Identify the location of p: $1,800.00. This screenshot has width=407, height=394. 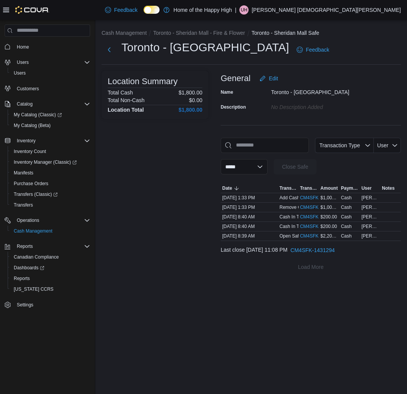
(191, 92).